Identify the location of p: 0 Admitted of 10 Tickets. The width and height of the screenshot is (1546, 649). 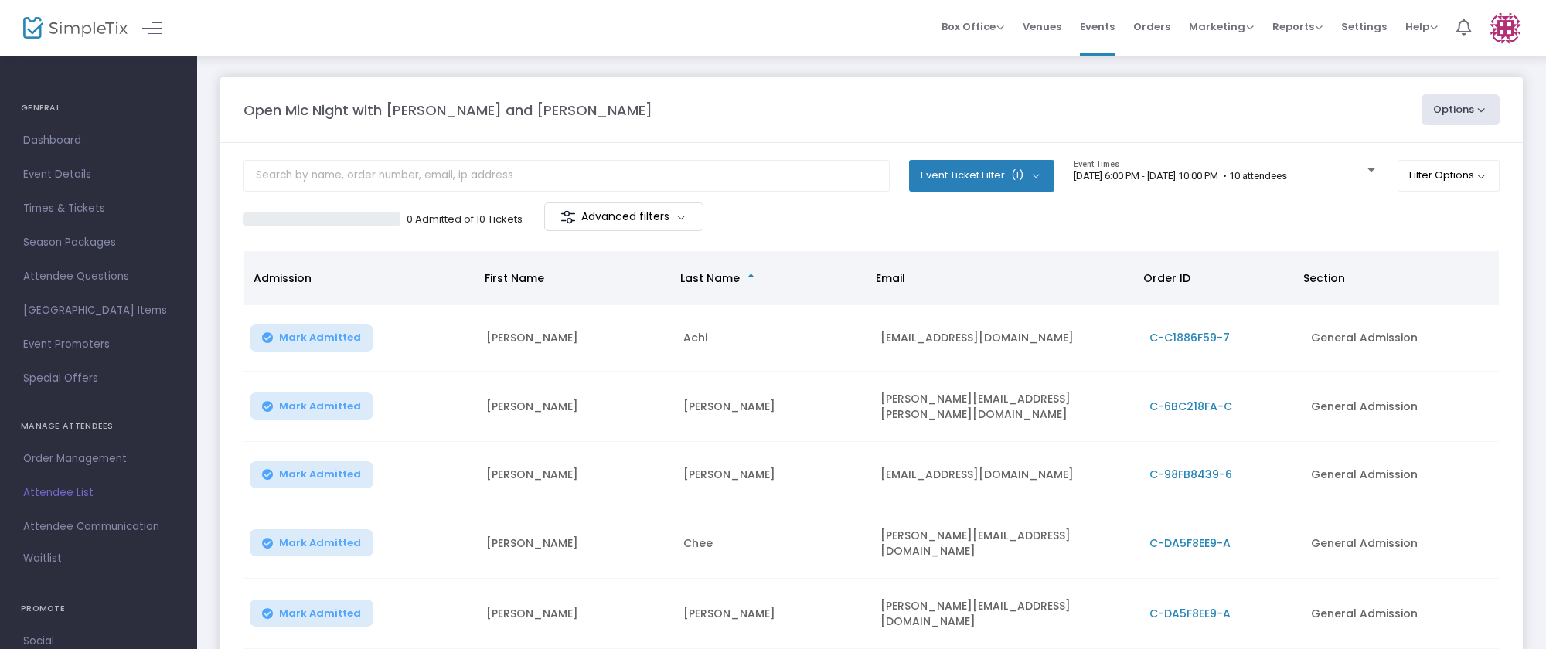
(465, 220).